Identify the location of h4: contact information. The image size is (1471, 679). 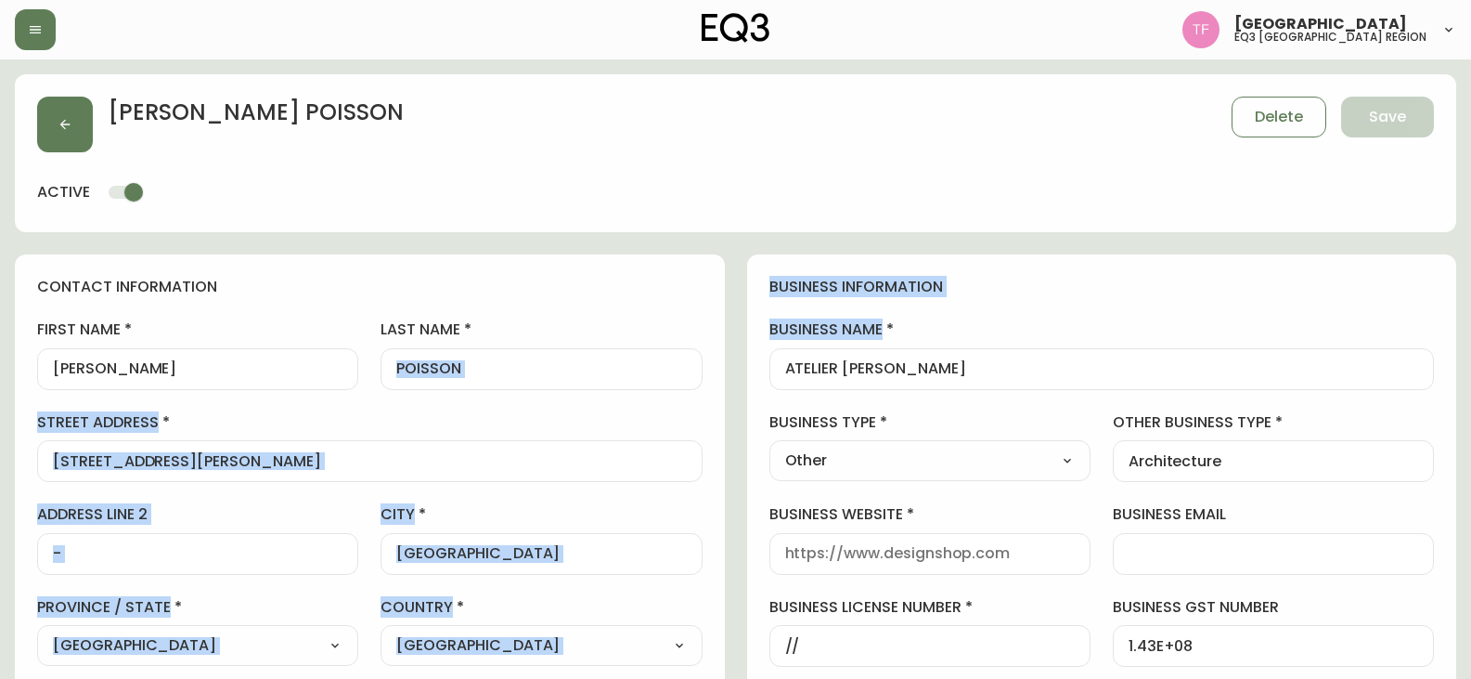
(369, 287).